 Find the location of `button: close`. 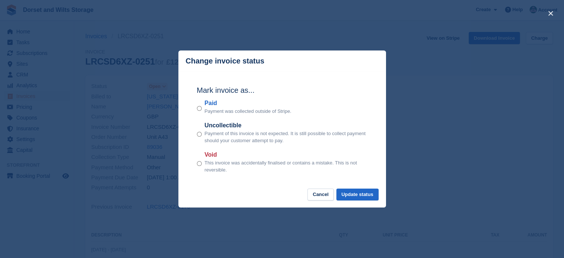

button: close is located at coordinates (551, 13).